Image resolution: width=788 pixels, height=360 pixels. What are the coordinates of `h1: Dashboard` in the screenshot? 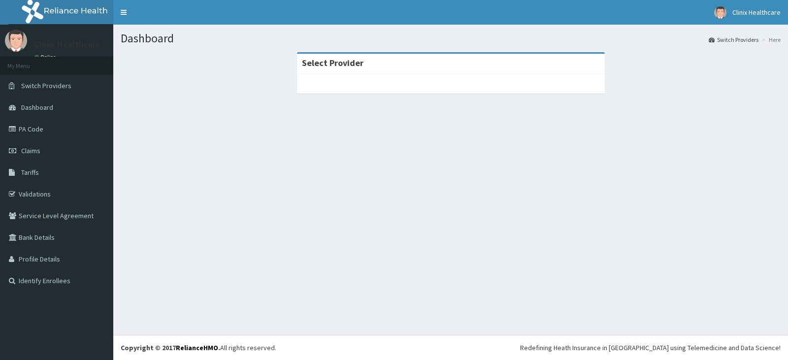 It's located at (451, 38).